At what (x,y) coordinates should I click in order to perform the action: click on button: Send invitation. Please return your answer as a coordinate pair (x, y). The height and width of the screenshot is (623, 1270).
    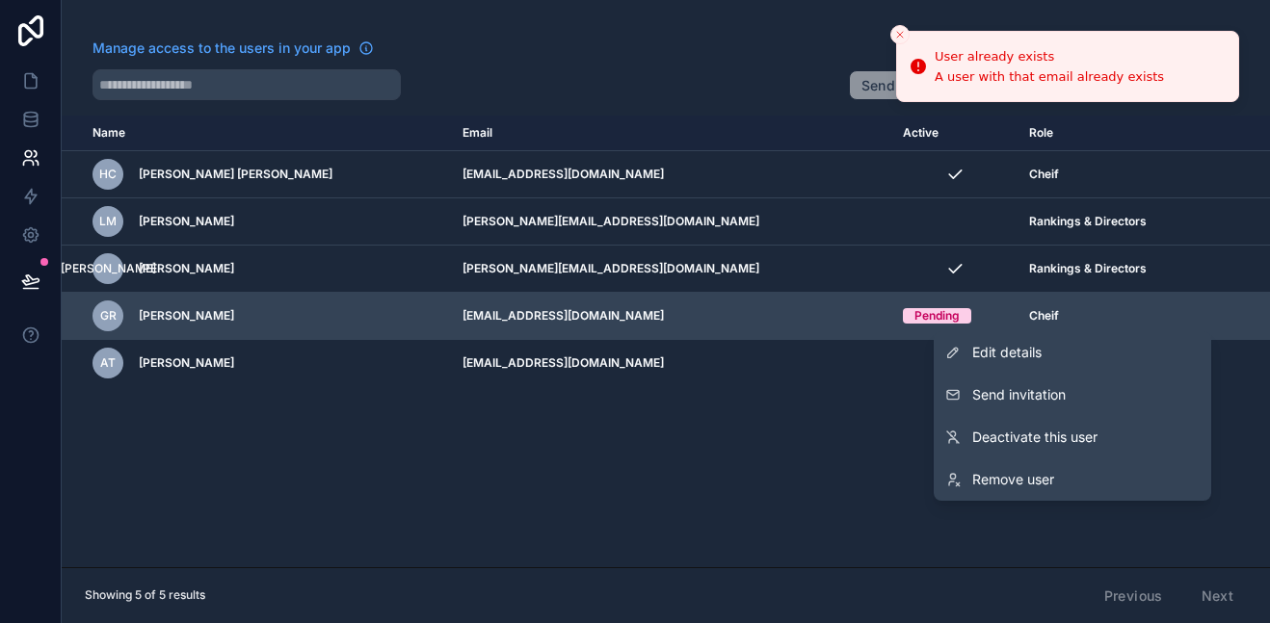
    Looking at the image, I should click on (1073, 395).